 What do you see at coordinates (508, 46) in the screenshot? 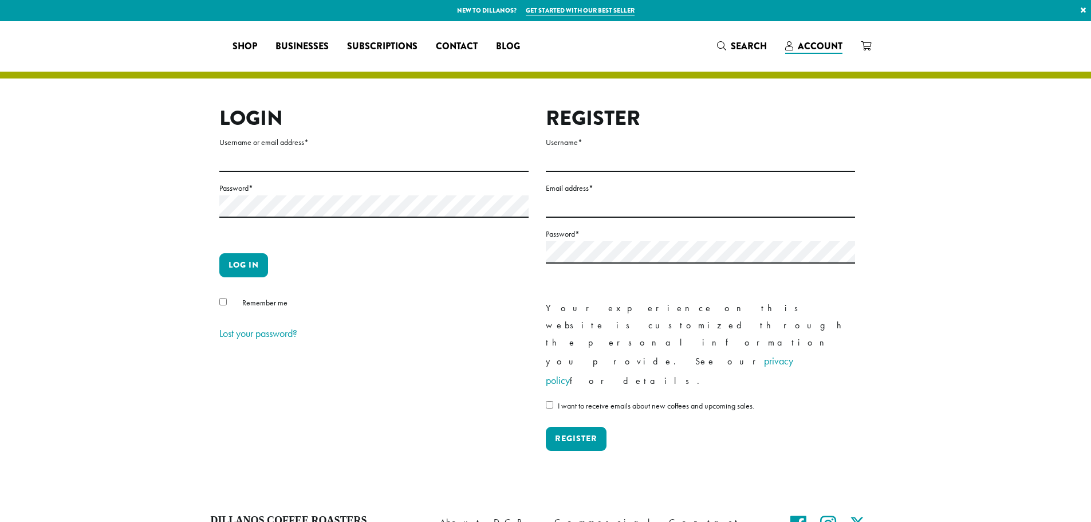
I see `span: Blog` at bounding box center [508, 46].